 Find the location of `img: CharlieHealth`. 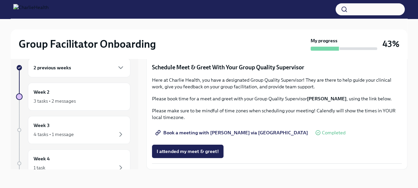

img: CharlieHealth is located at coordinates (31, 9).